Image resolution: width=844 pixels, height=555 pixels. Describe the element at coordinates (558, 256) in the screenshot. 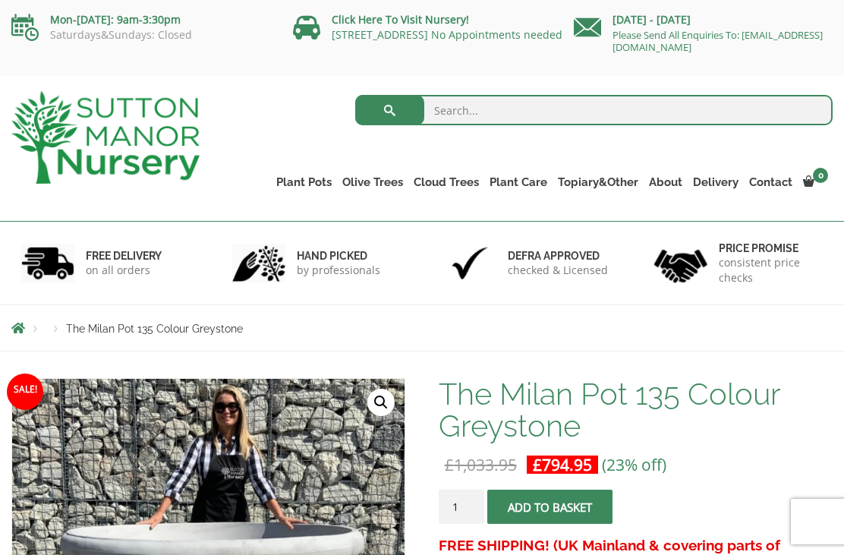

I see `h6: Defra approved` at that location.